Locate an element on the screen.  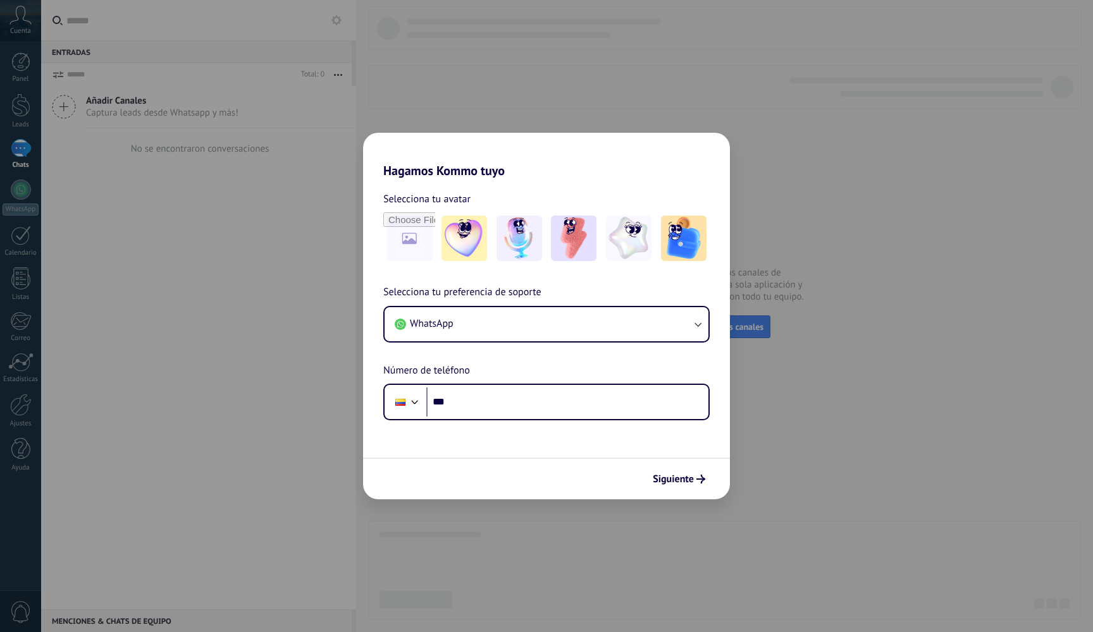
div: Colombia: + 57 is located at coordinates (400, 402).